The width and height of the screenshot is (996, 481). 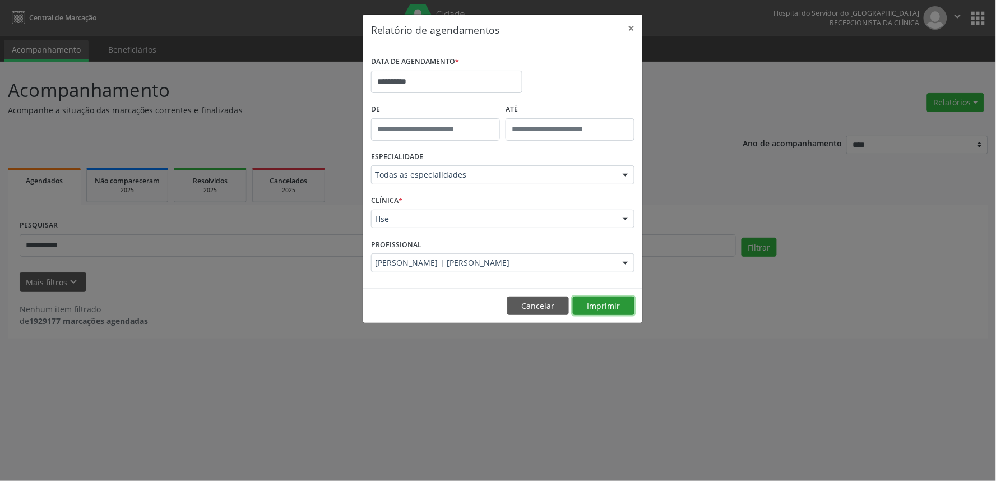 What do you see at coordinates (538, 306) in the screenshot?
I see `button: Cancelar` at bounding box center [538, 306].